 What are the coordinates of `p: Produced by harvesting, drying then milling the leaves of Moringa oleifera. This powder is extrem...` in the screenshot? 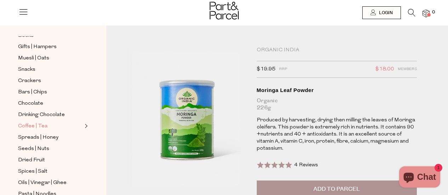 It's located at (337, 134).